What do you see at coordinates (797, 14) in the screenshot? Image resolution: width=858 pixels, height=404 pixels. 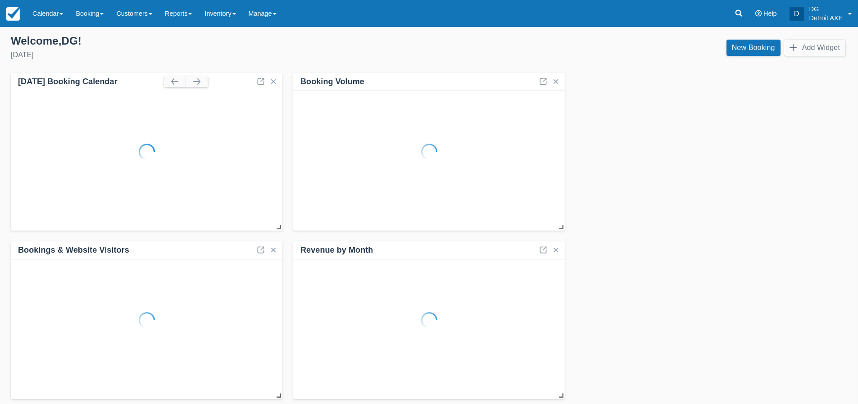 I see `div: D` at bounding box center [797, 14].